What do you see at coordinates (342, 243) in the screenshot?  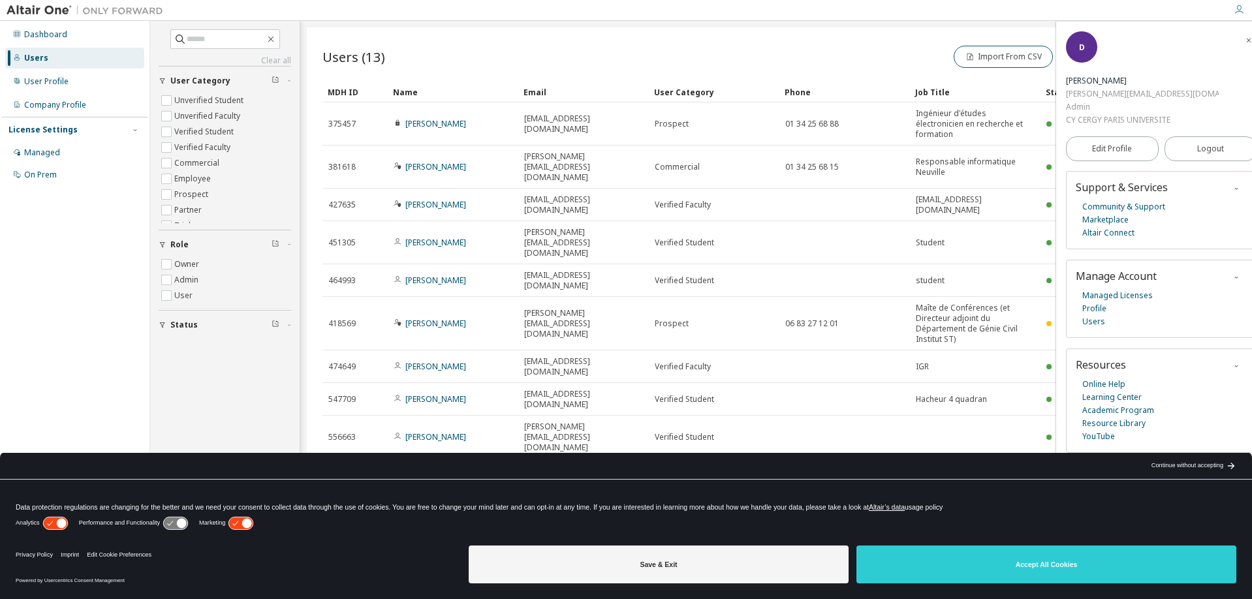 I see `span: 451305` at bounding box center [342, 243].